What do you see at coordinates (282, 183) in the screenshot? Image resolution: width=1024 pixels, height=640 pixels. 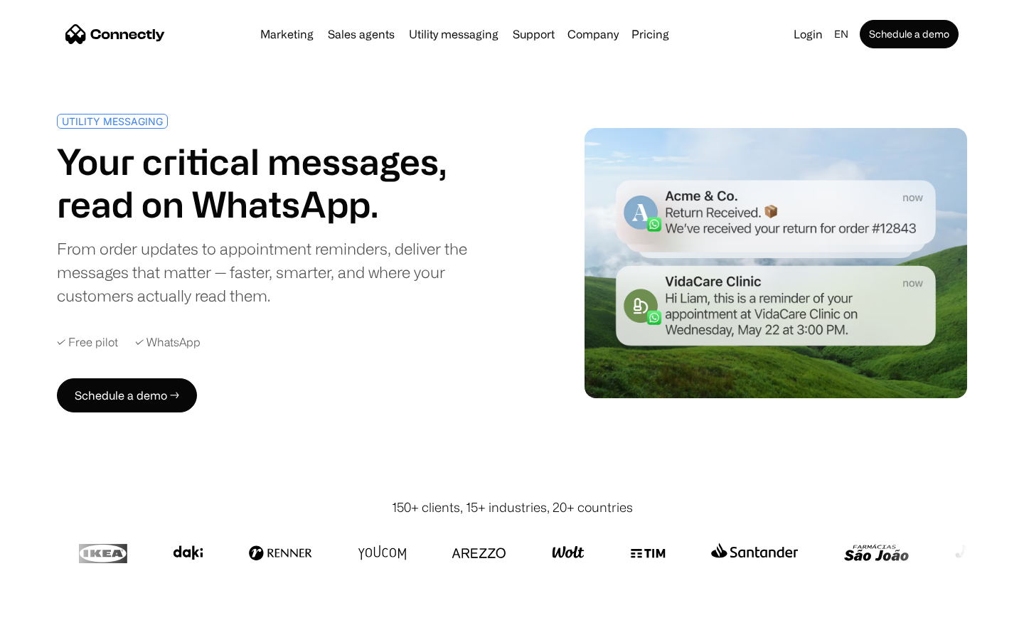 I see `h1: Your critical messages, read on WhatsApp.` at bounding box center [282, 183].